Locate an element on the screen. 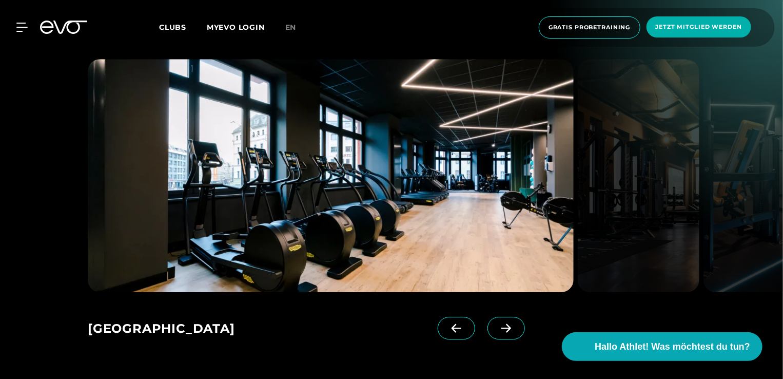 The height and width of the screenshot is (379, 783). span: en is located at coordinates (291, 27).